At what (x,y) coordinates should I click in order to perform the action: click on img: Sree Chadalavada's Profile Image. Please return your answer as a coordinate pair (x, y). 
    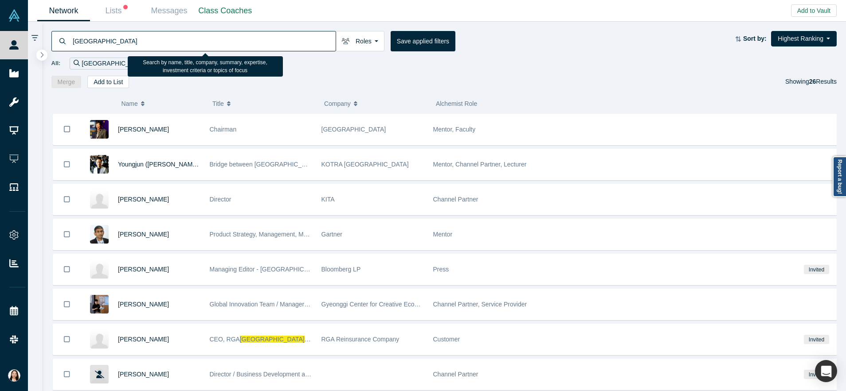
    Looking at the image, I should click on (99, 234).